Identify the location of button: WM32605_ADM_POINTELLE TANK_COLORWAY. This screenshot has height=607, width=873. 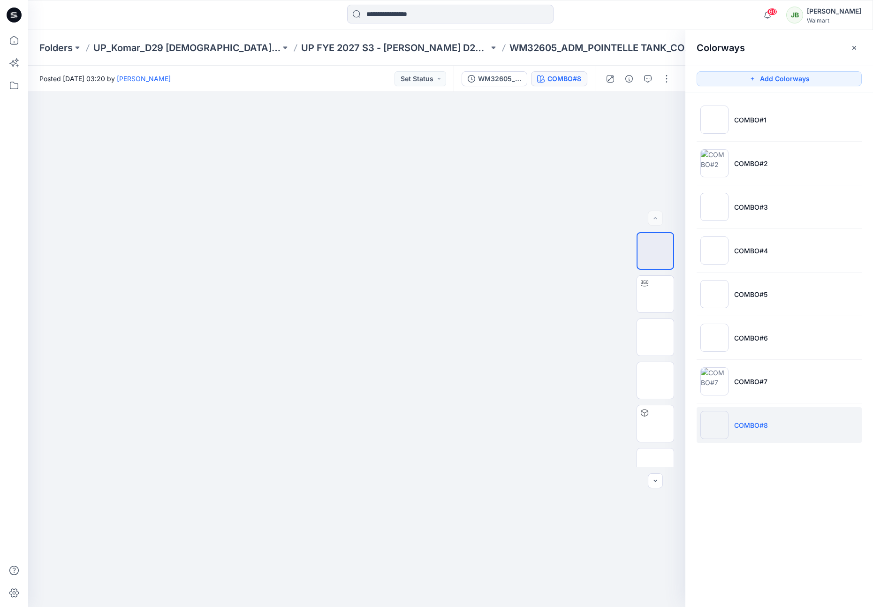
(494, 79).